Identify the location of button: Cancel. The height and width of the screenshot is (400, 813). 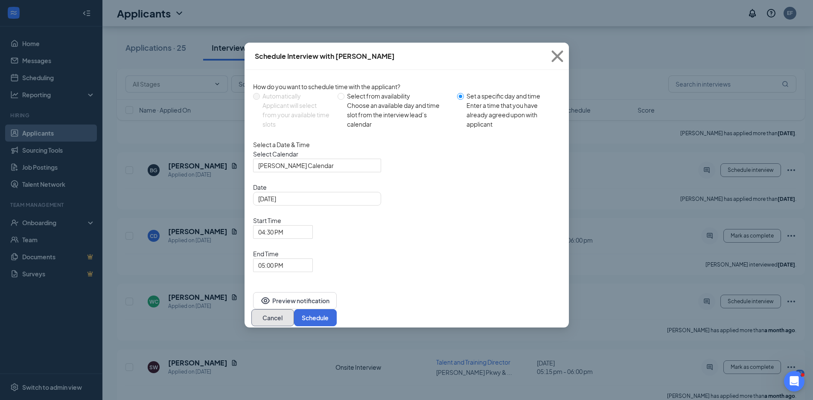
(273, 318).